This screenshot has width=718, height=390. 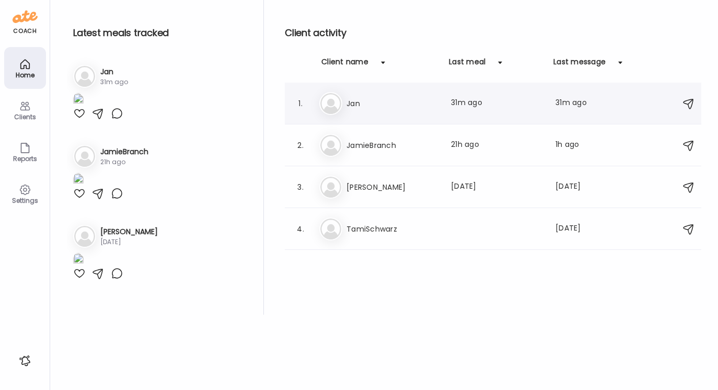 I want to click on div: 1h ago, so click(x=576, y=145).